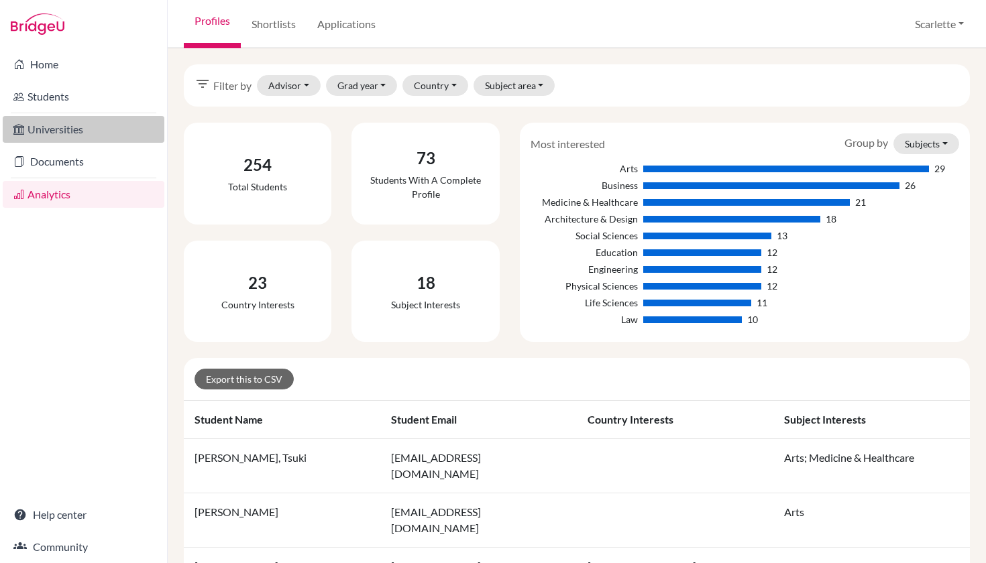 Image resolution: width=986 pixels, height=563 pixels. What do you see at coordinates (258, 283) in the screenshot?
I see `div: 23` at bounding box center [258, 283].